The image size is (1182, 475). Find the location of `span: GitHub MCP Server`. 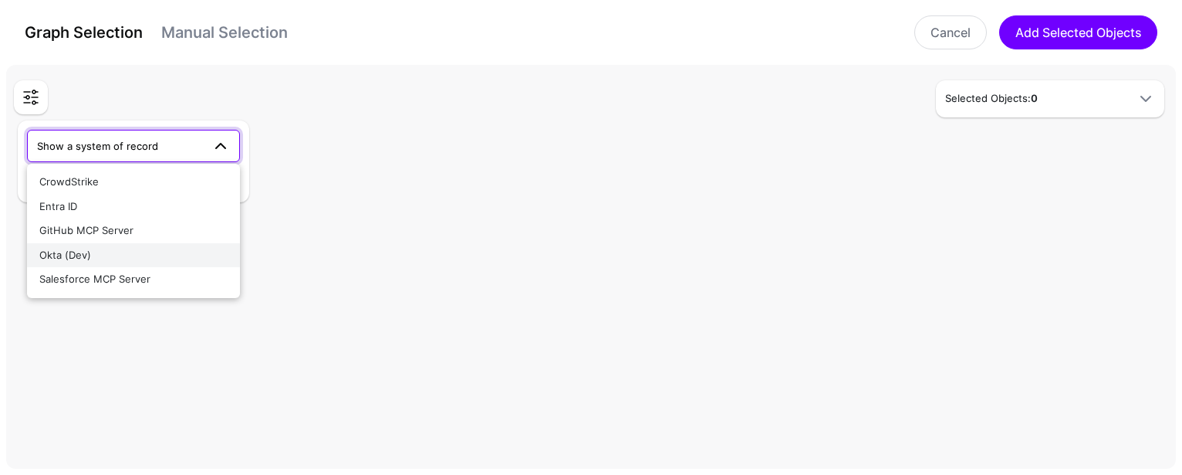

span: GitHub MCP Server is located at coordinates (86, 230).